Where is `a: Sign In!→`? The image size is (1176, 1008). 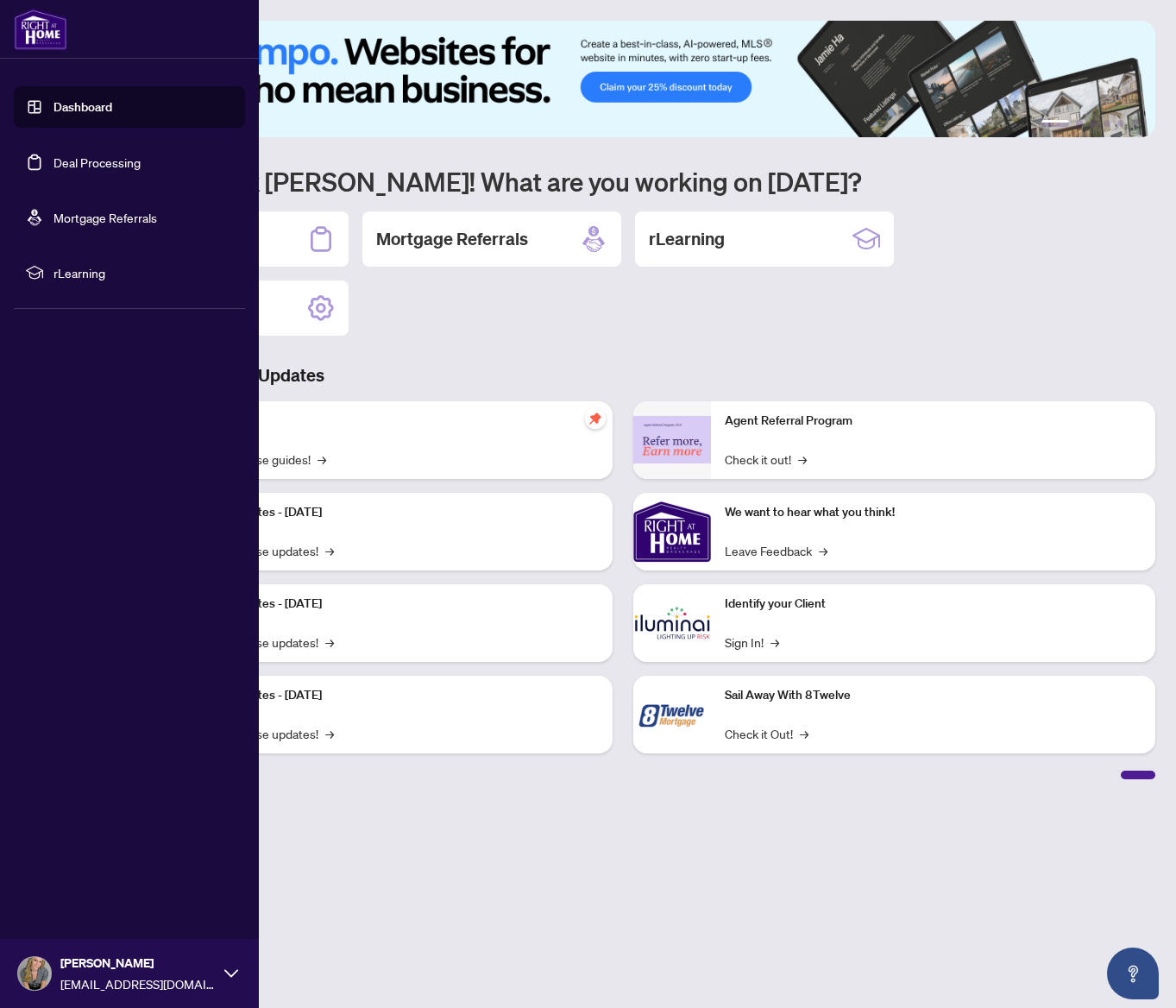 a: Sign In!→ is located at coordinates (751, 642).